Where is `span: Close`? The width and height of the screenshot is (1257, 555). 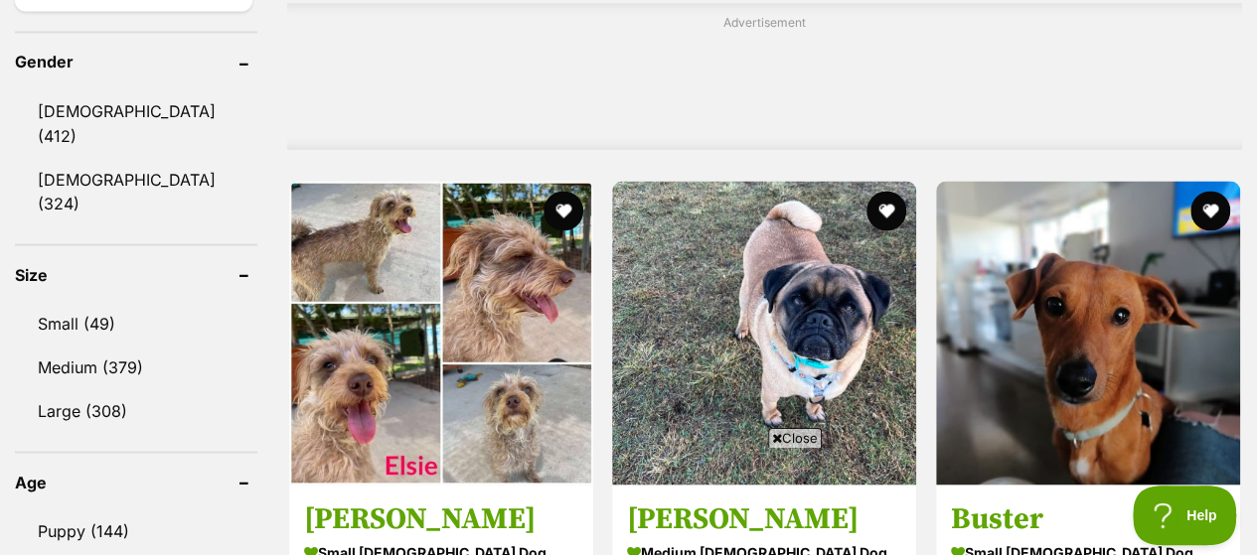
span: Close is located at coordinates (795, 438).